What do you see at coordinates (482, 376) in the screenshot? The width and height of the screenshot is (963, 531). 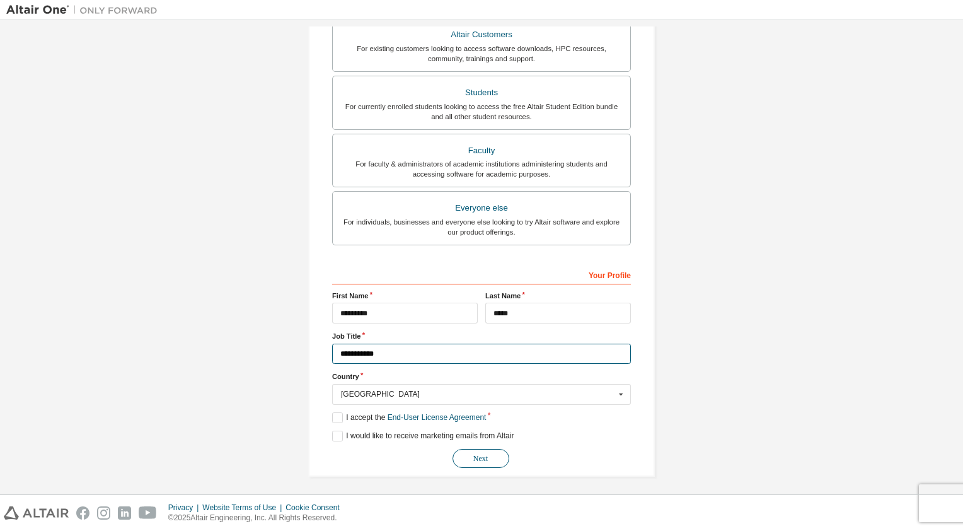 I see `label: Country` at bounding box center [482, 376].